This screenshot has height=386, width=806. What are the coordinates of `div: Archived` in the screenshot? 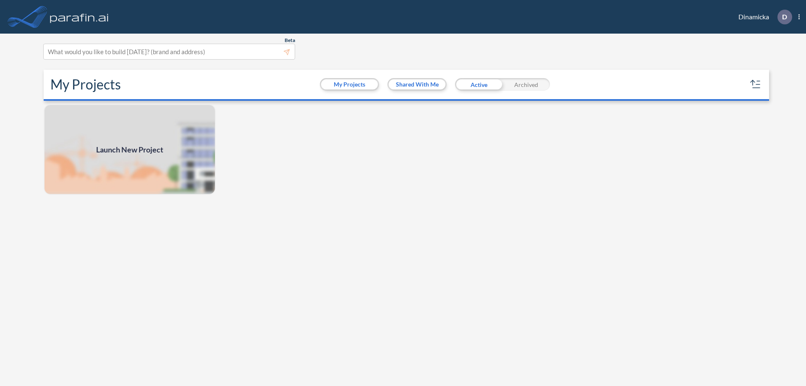 It's located at (526, 84).